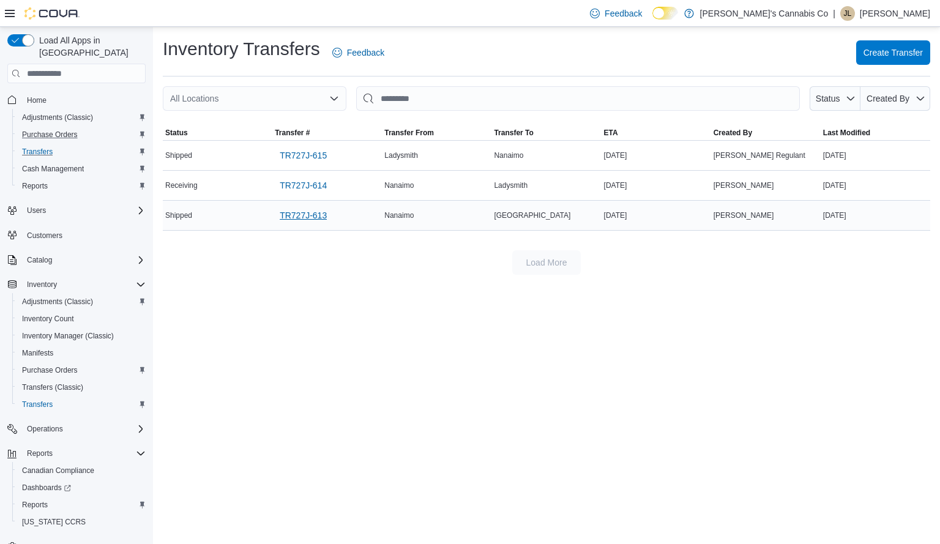  What do you see at coordinates (656, 133) in the screenshot?
I see `button: ETA` at bounding box center [656, 133].